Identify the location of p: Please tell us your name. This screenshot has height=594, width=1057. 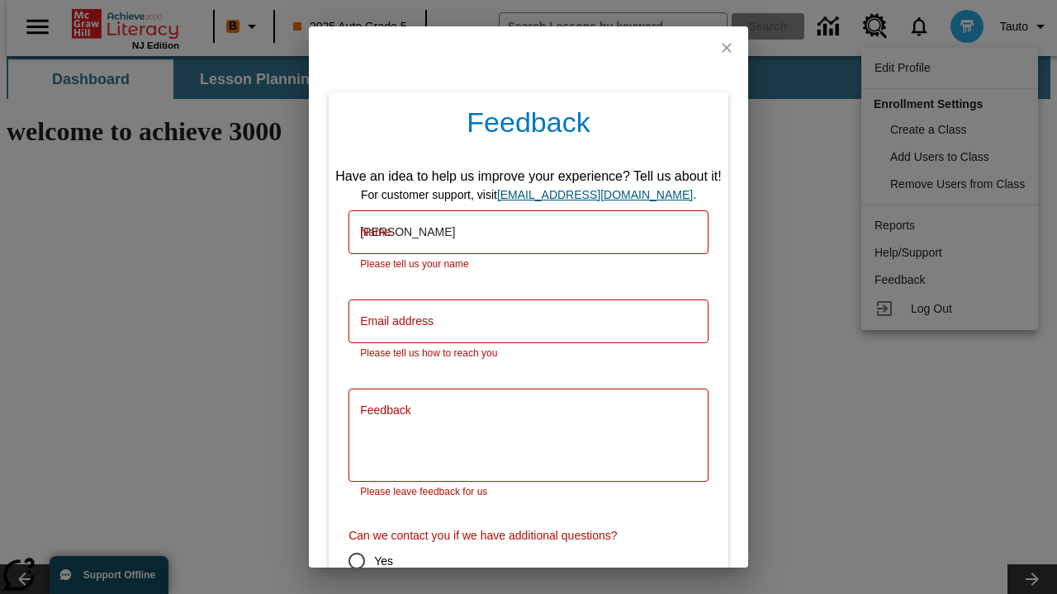
(528, 265).